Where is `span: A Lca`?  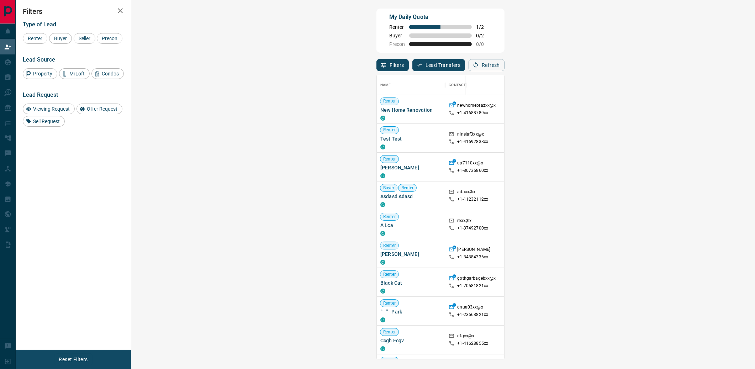
span: A Lca is located at coordinates (411, 225).